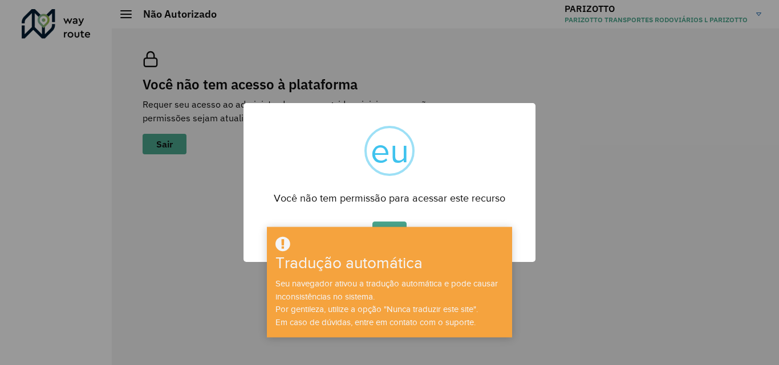  Describe the element at coordinates (389, 235) in the screenshot. I see `button: OK` at that location.